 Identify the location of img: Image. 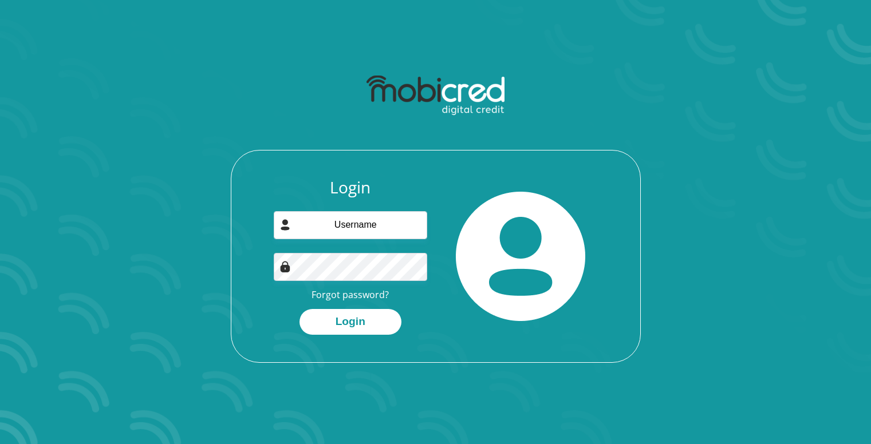
(285, 267).